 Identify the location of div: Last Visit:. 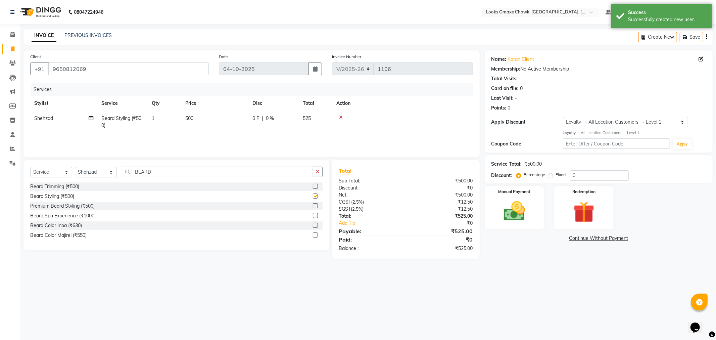
(502, 98).